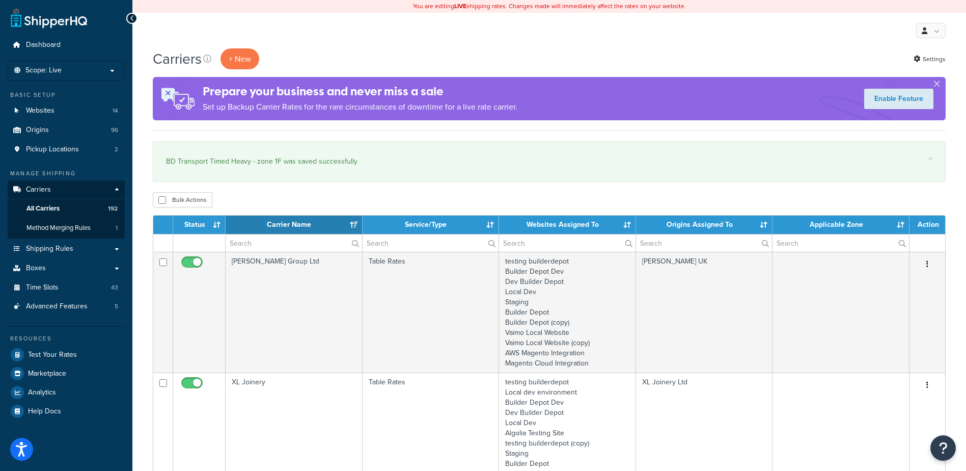  What do you see at coordinates (431, 225) in the screenshot?
I see `th: Service/Type: activate to sort column ascending` at bounding box center [431, 225].